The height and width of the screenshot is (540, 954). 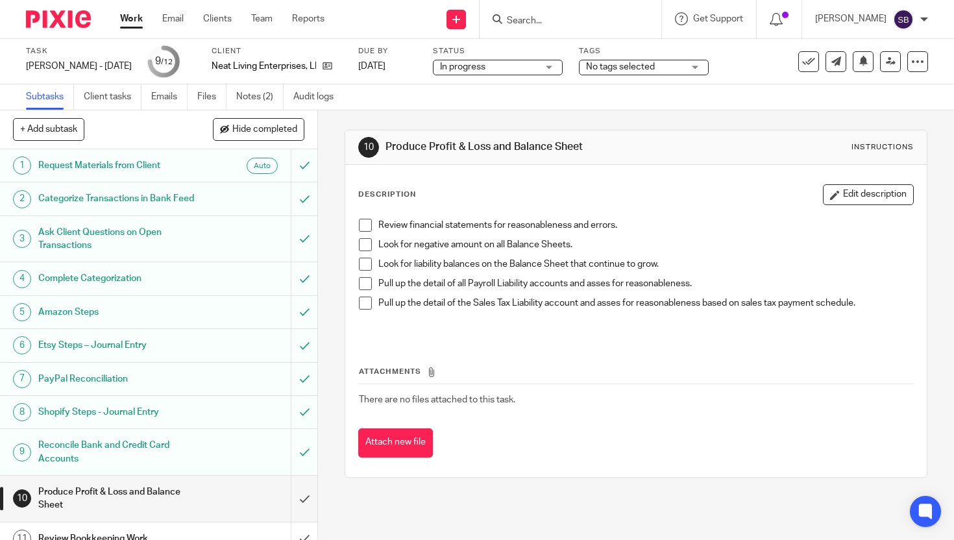 I want to click on p: Pull up the detail of all Payroll Liability accounts and asses for reasonableness., so click(x=646, y=284).